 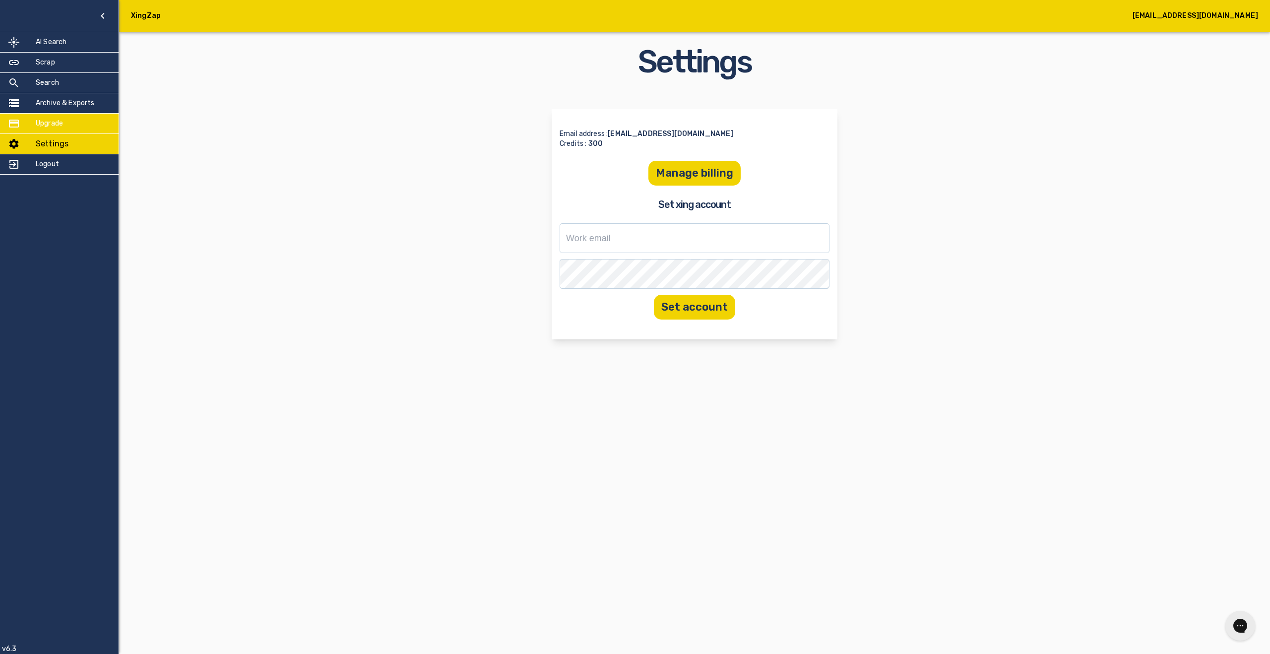 I want to click on p: Email address :, so click(x=695, y=134).